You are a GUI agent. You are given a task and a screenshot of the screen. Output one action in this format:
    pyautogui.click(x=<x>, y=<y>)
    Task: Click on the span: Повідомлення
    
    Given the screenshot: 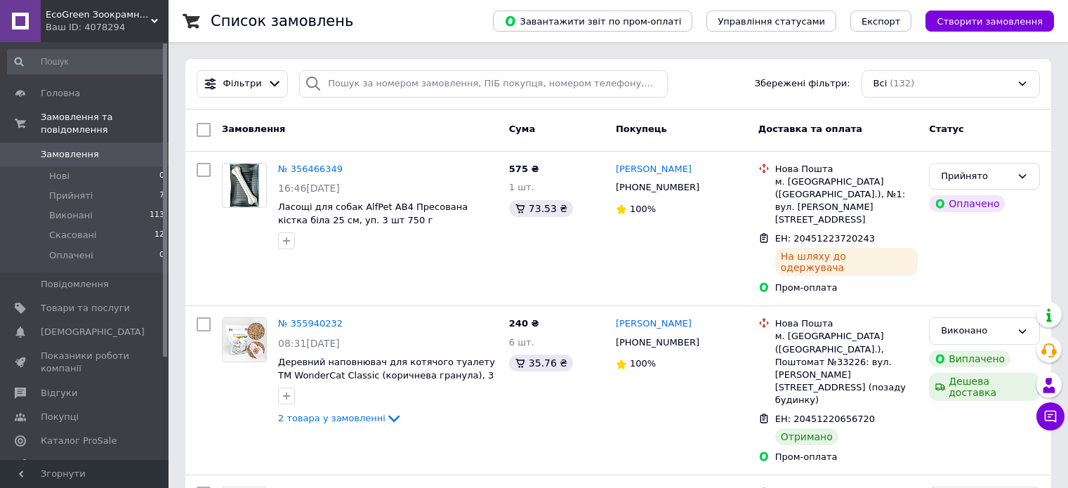 What is the action you would take?
    pyautogui.click(x=74, y=284)
    